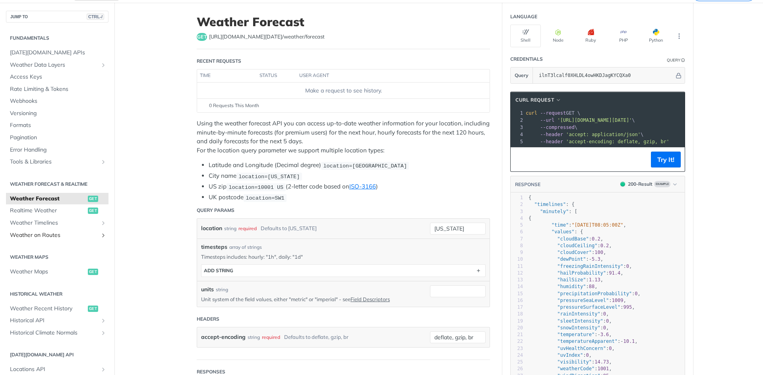 The height and width of the screenshot is (375, 763). Describe the element at coordinates (575, 369) in the screenshot. I see `span: "weatherCode"` at that location.